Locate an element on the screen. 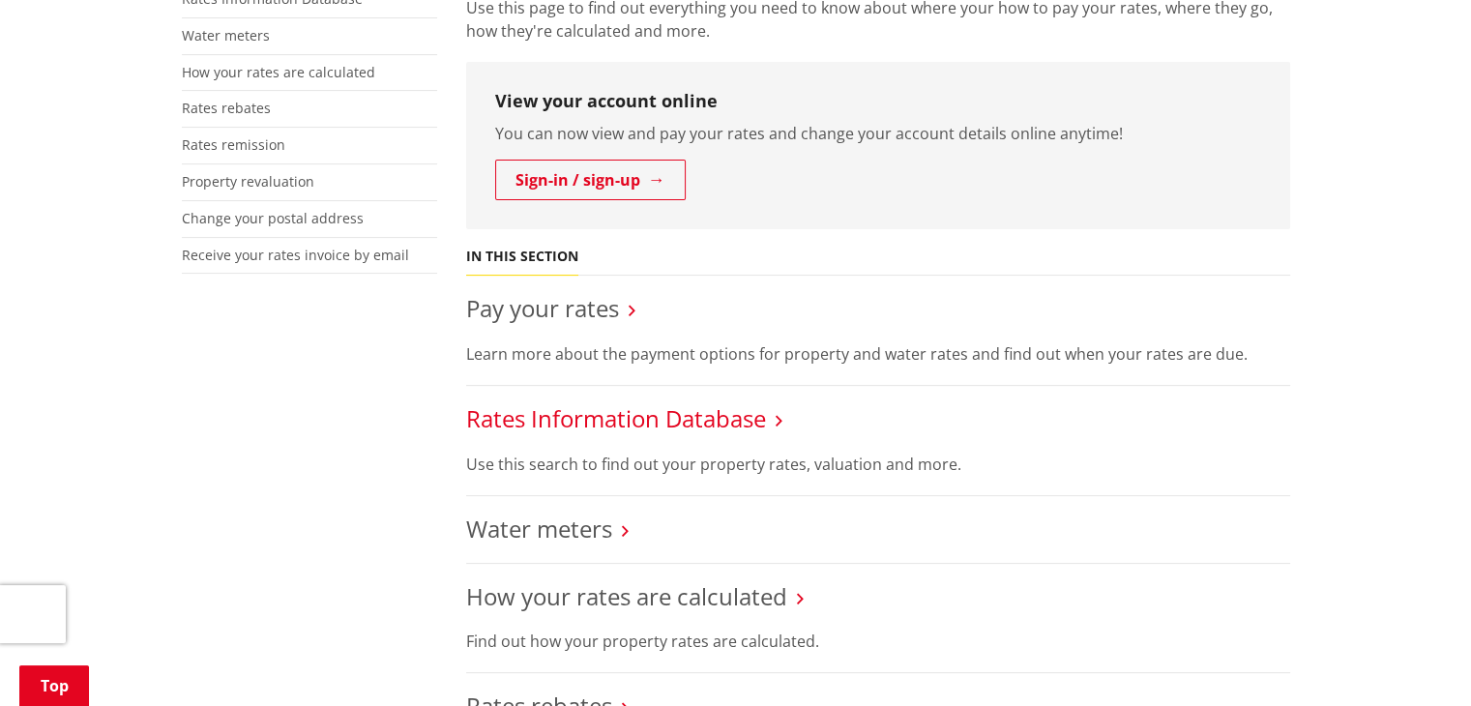  h5: In this section is located at coordinates (522, 256).